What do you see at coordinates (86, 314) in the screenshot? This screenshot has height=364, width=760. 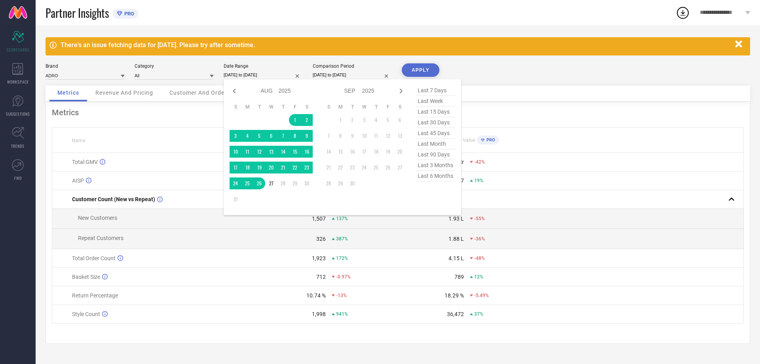 I see `span: Style Count` at bounding box center [86, 314].